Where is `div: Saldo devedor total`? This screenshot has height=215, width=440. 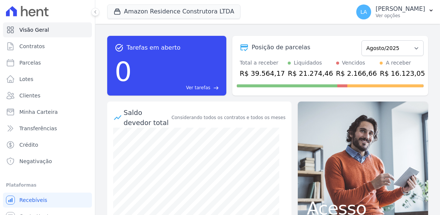
div: Saldo devedor total is located at coordinates (147, 117).